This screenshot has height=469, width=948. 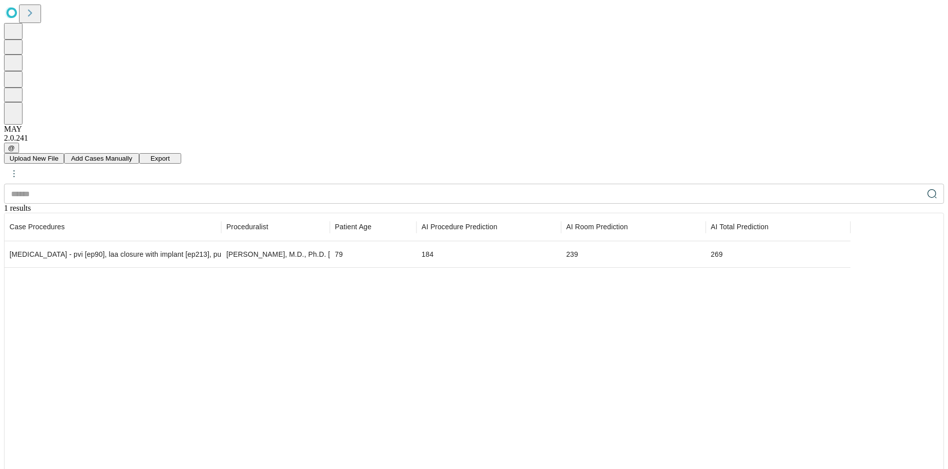 I want to click on div: 2.0.241, so click(x=474, y=138).